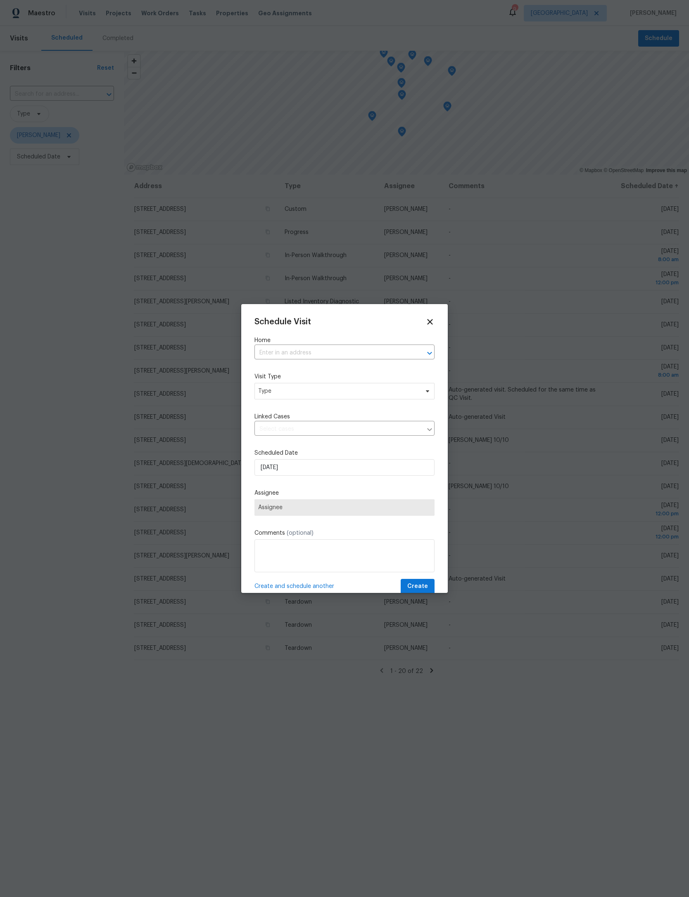  Describe the element at coordinates (417, 587) in the screenshot. I see `span: Create` at that location.